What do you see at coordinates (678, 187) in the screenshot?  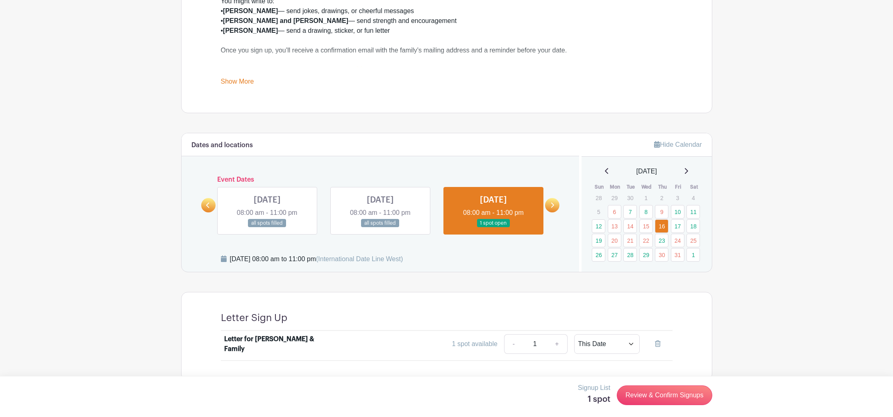 I see `th: Fri` at bounding box center [678, 187].